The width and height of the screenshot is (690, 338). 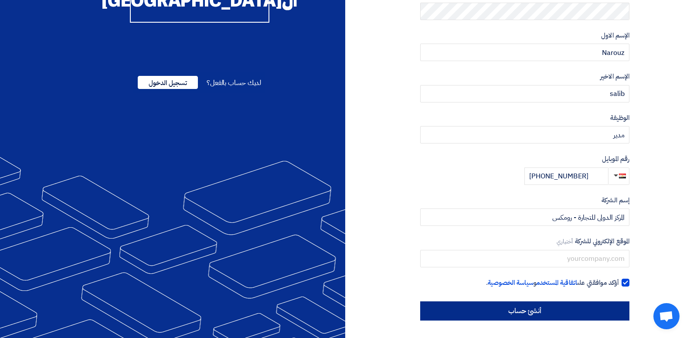 I want to click on label: الإسم الاخير, so click(x=525, y=76).